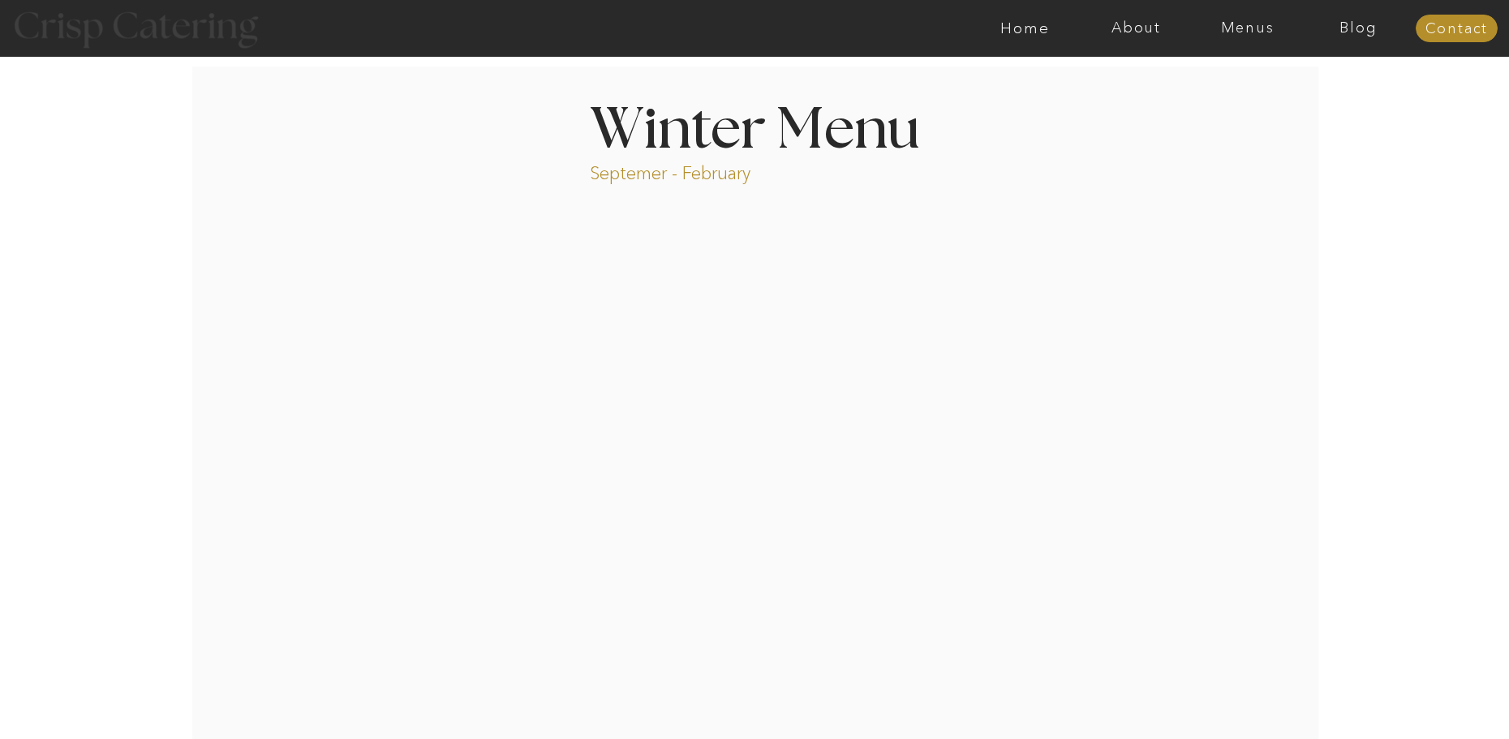  What do you see at coordinates (1025, 28) in the screenshot?
I see `nav: Home` at bounding box center [1025, 28].